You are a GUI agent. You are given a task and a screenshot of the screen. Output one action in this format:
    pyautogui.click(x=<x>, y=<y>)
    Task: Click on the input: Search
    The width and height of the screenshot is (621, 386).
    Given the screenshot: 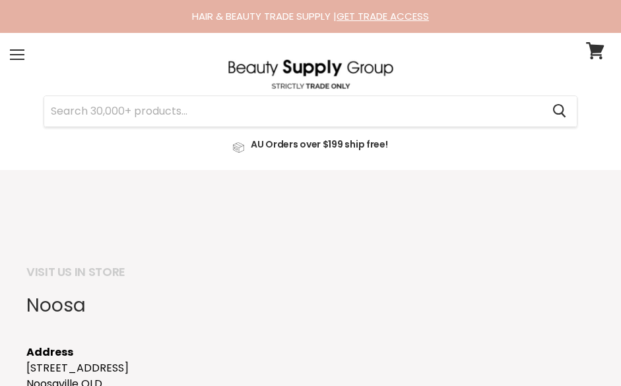 What is the action you would take?
    pyautogui.click(x=293, y=111)
    